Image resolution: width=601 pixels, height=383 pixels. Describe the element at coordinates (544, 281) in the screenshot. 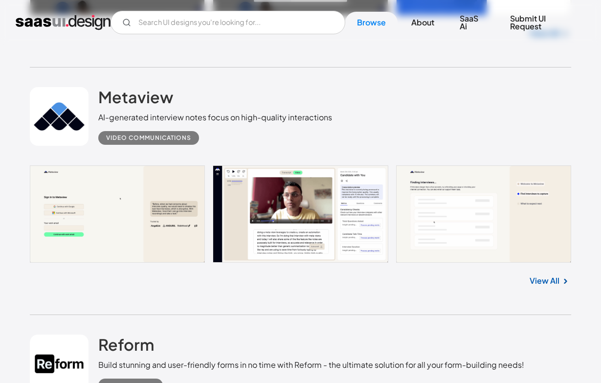

I see `a: View All` at that location.